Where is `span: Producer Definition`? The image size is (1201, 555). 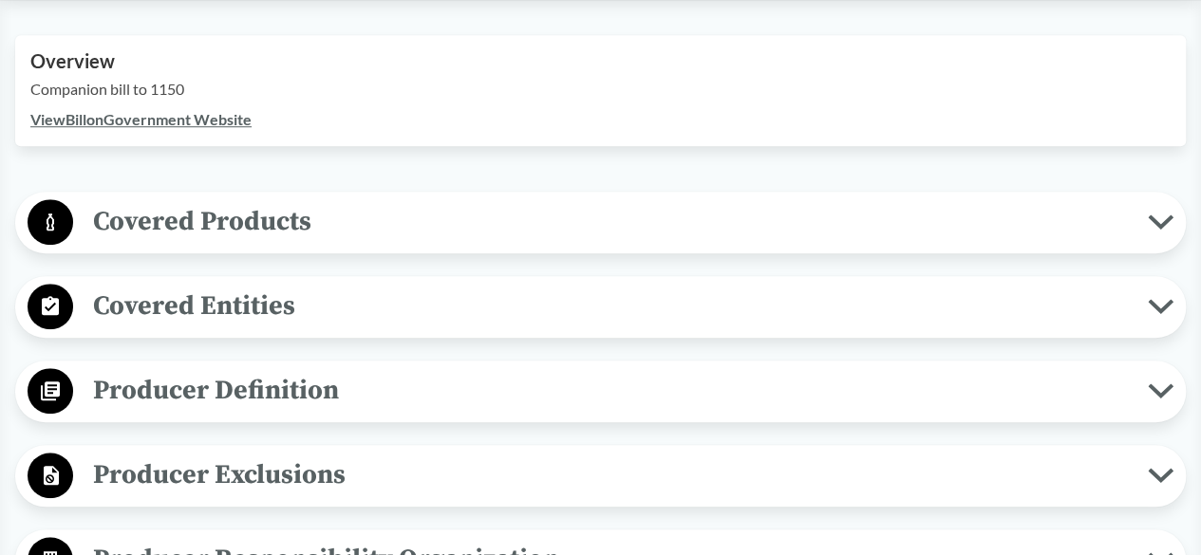
span: Producer Definition is located at coordinates (610, 390).